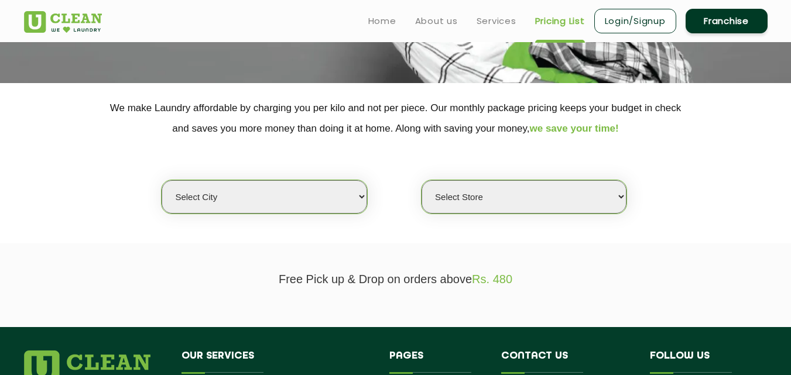 The height and width of the screenshot is (375, 791). I want to click on a: Login/Signup, so click(635, 21).